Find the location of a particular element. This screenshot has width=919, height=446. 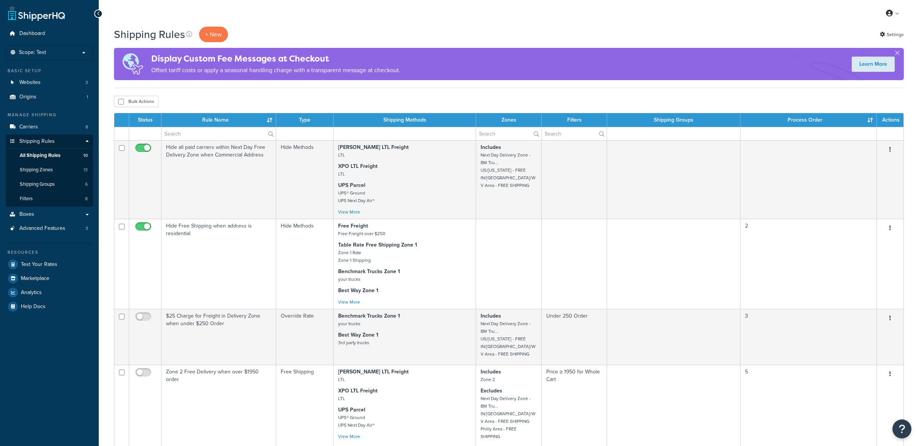

li: Analytics is located at coordinates (49, 293).